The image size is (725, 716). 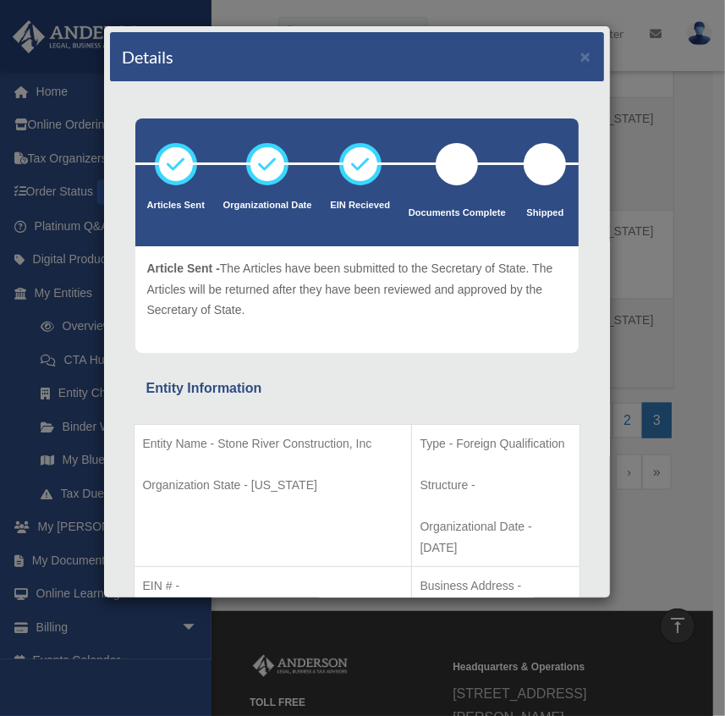 I want to click on p: EIN Recieved, so click(x=360, y=206).